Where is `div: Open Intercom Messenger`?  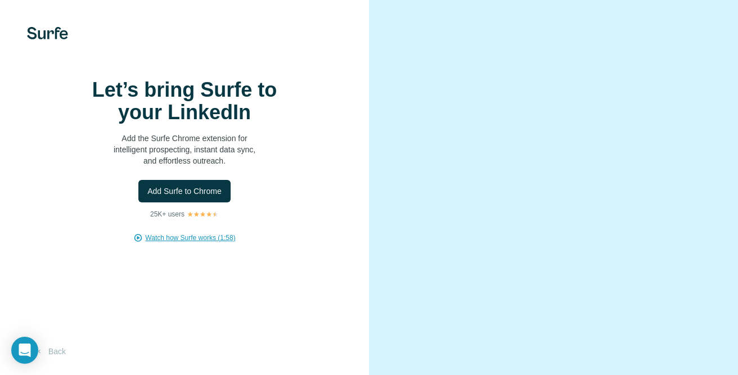
div: Open Intercom Messenger is located at coordinates (25, 351).